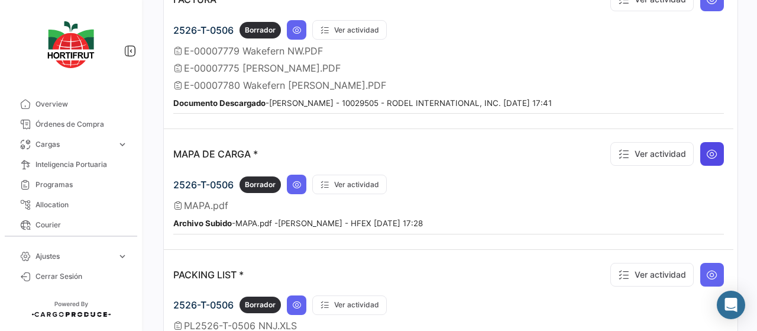  Describe the element at coordinates (202, 223) in the screenshot. I see `b: Archivo Subido` at that location.